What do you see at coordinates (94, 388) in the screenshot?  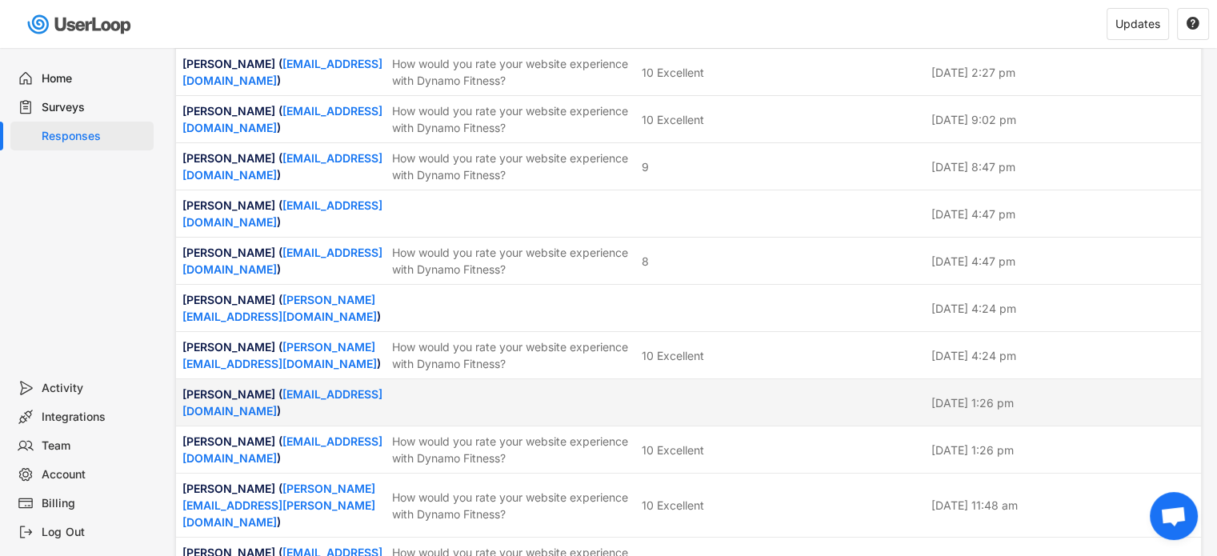 I see `div: Activity` at bounding box center [94, 388].